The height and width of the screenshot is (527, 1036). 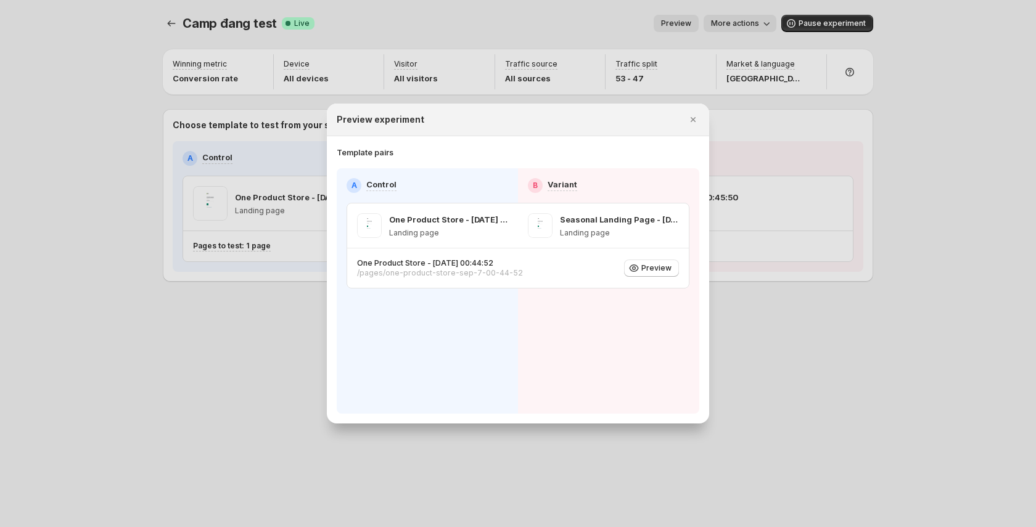 What do you see at coordinates (440, 273) in the screenshot?
I see `p: /pages/one-product-store-sep-7-00-44-52` at bounding box center [440, 273].